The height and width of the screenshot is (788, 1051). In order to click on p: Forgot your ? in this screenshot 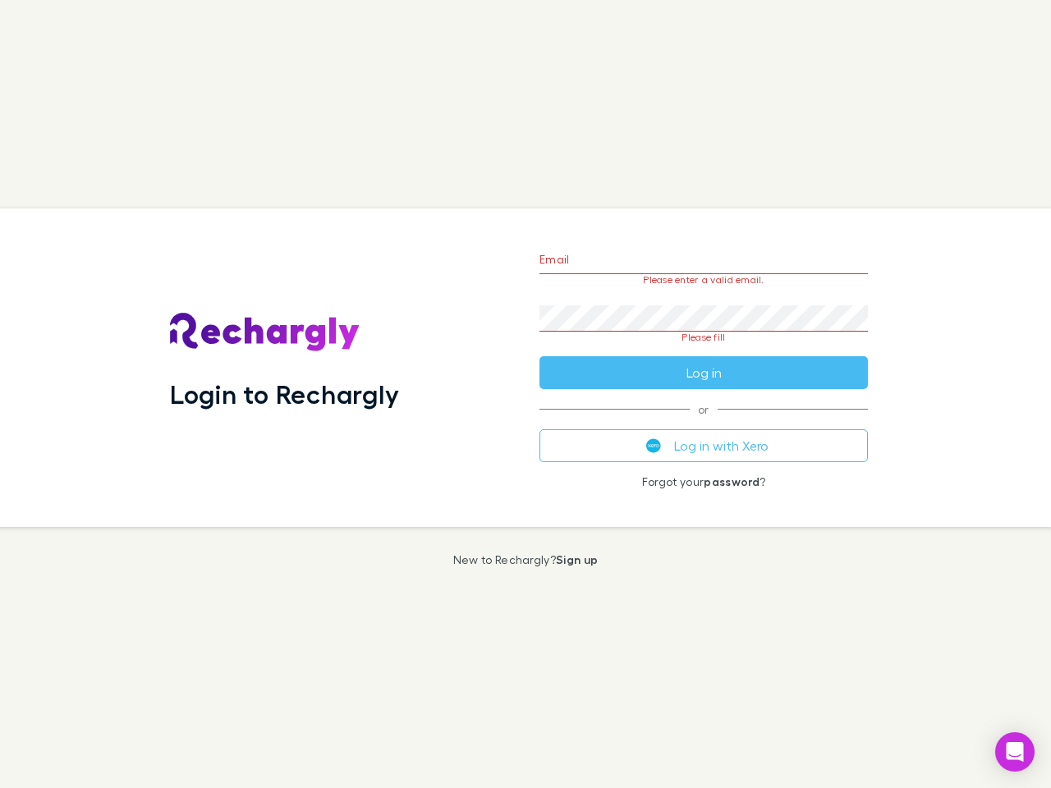, I will do `click(703, 482)`.